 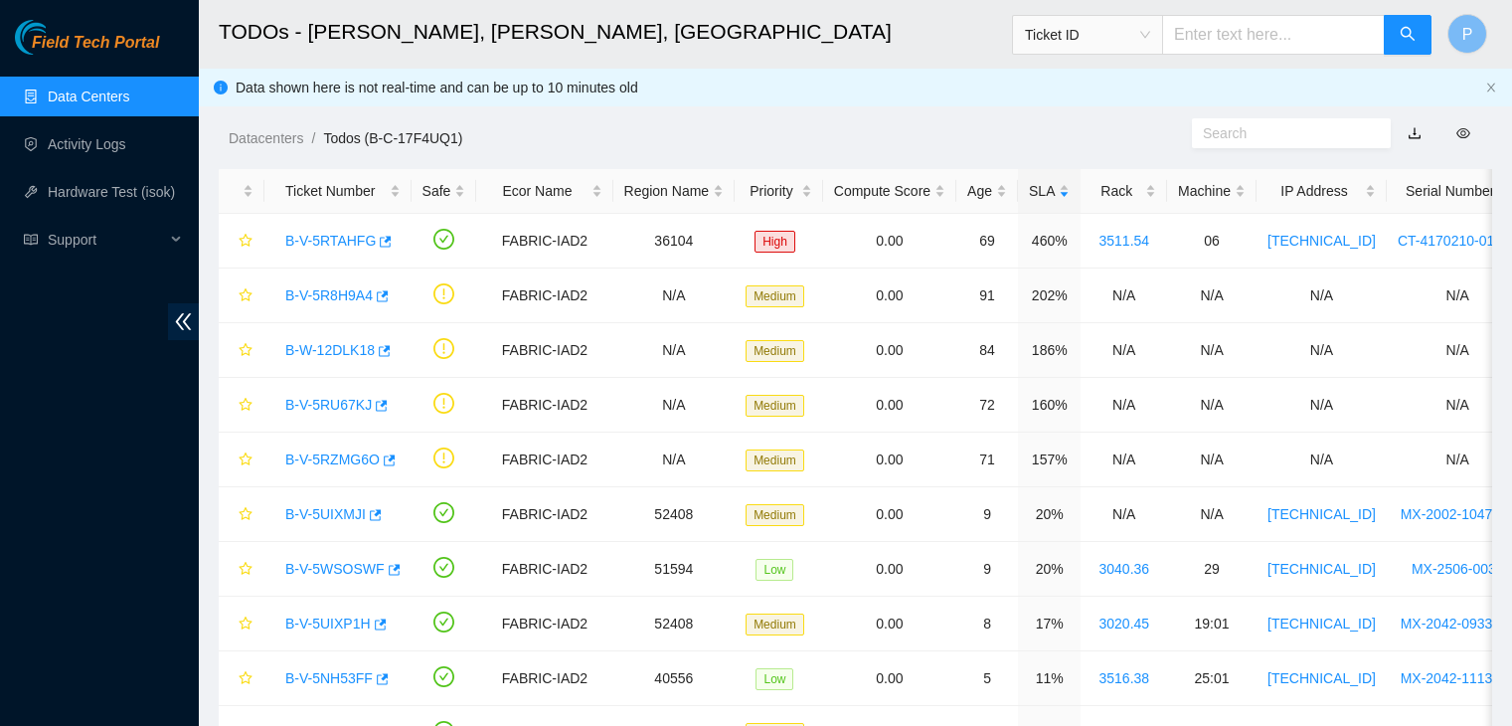 I want to click on span: High, so click(x=774, y=242).